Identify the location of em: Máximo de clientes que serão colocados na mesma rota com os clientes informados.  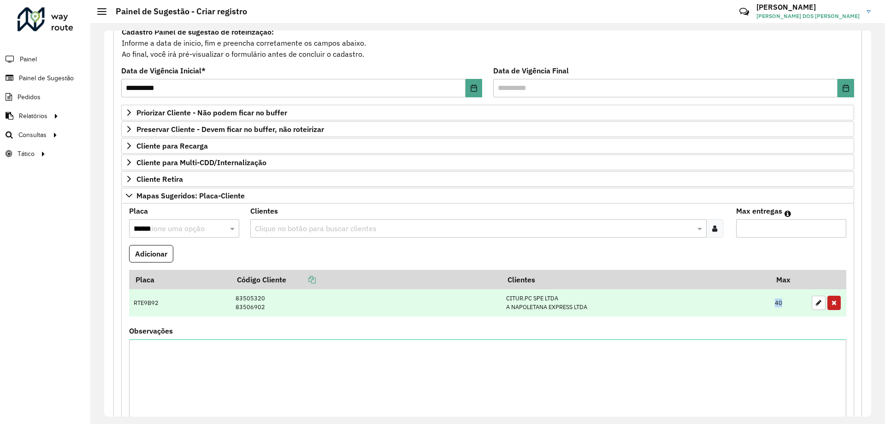
(788, 213).